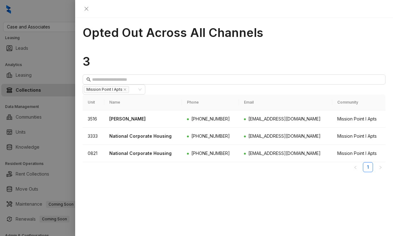 This screenshot has height=236, width=393. What do you see at coordinates (234, 33) in the screenshot?
I see `h1: Opted Out Across All Channels` at bounding box center [234, 33].